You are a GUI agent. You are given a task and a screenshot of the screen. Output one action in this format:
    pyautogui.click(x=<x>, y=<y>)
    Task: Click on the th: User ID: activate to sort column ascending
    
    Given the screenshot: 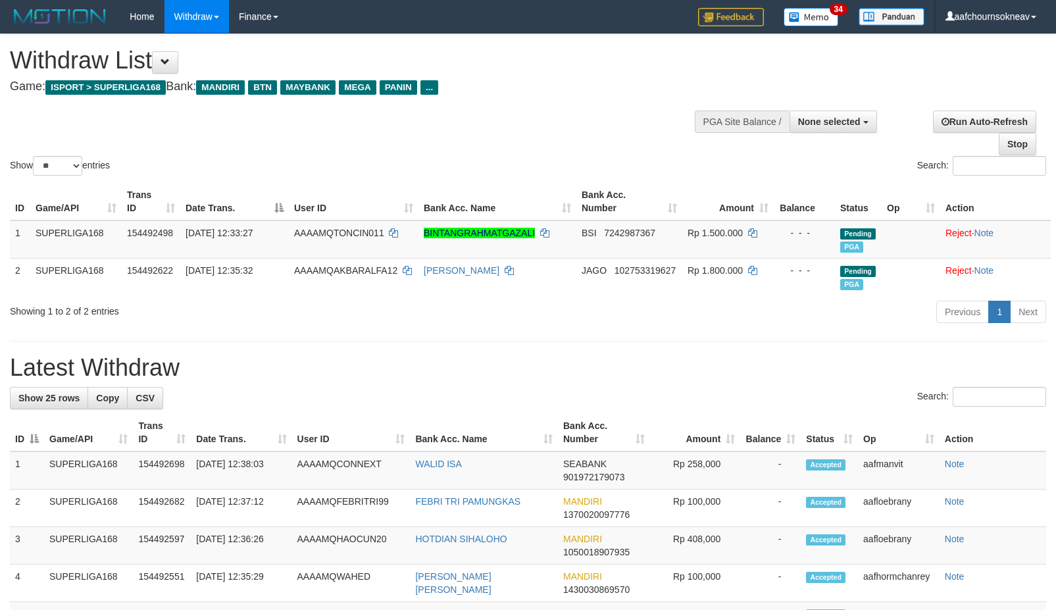 What is the action you would take?
    pyautogui.click(x=351, y=432)
    